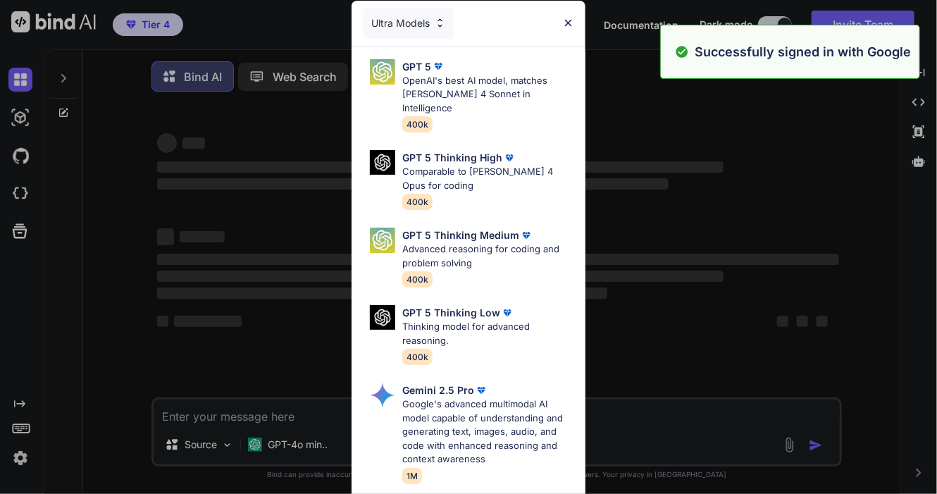  I want to click on p: GPT 5 Thinking High, so click(452, 157).